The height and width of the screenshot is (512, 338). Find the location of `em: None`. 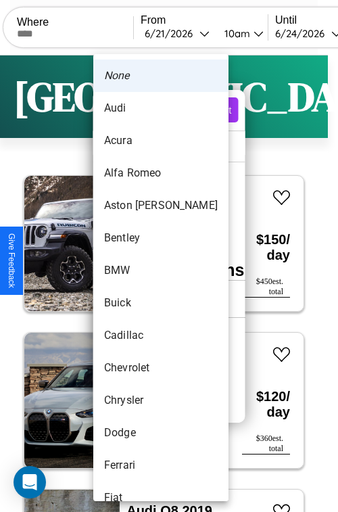

em: None is located at coordinates (117, 76).